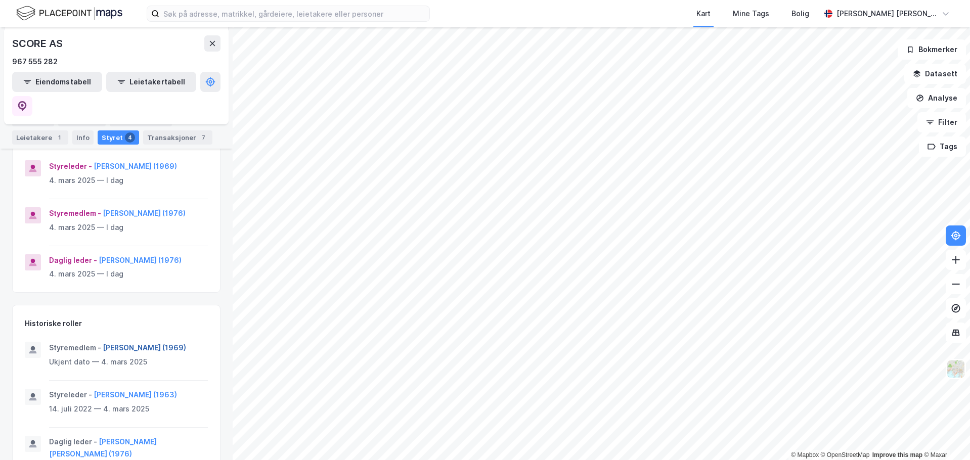 This screenshot has width=970, height=460. I want to click on div: Kontrollprogram for chat, so click(945, 436).